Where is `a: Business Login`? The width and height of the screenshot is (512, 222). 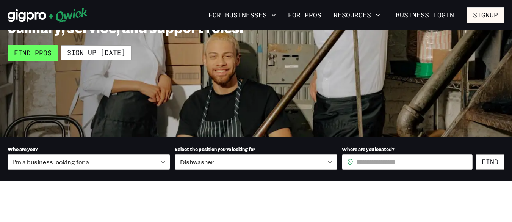 a: Business Login is located at coordinates (425, 15).